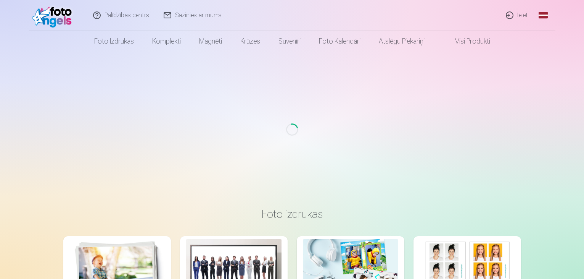 The height and width of the screenshot is (279, 584). Describe the element at coordinates (166, 41) in the screenshot. I see `a: Komplekti` at that location.